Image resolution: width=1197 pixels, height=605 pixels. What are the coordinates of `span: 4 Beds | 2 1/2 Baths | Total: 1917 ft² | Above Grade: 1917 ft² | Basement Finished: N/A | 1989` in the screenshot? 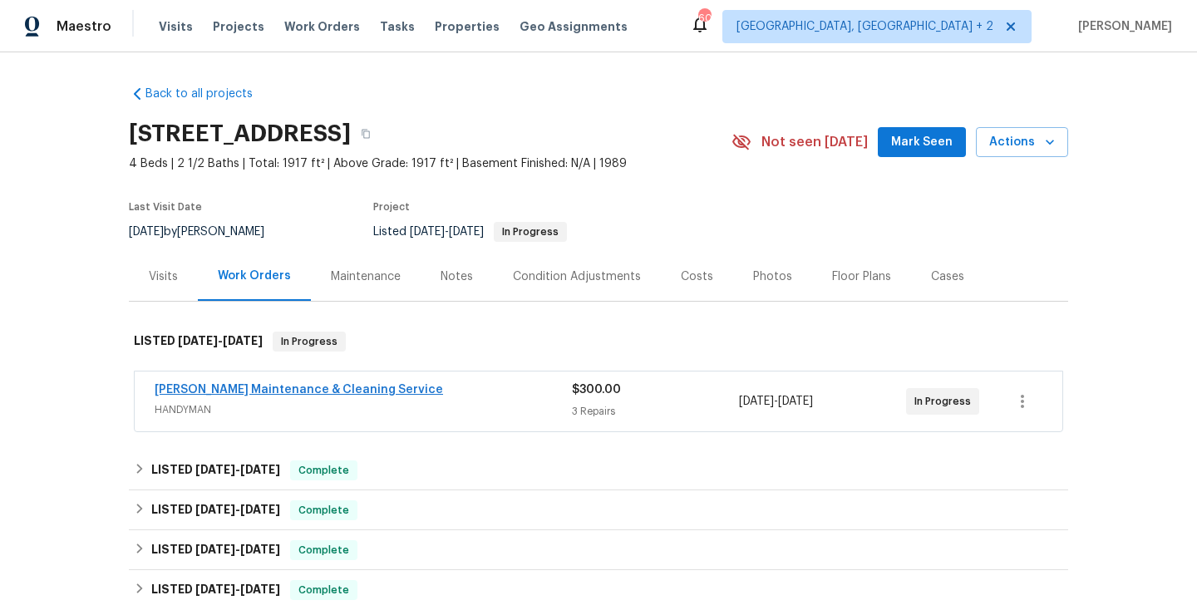 It's located at (430, 164).